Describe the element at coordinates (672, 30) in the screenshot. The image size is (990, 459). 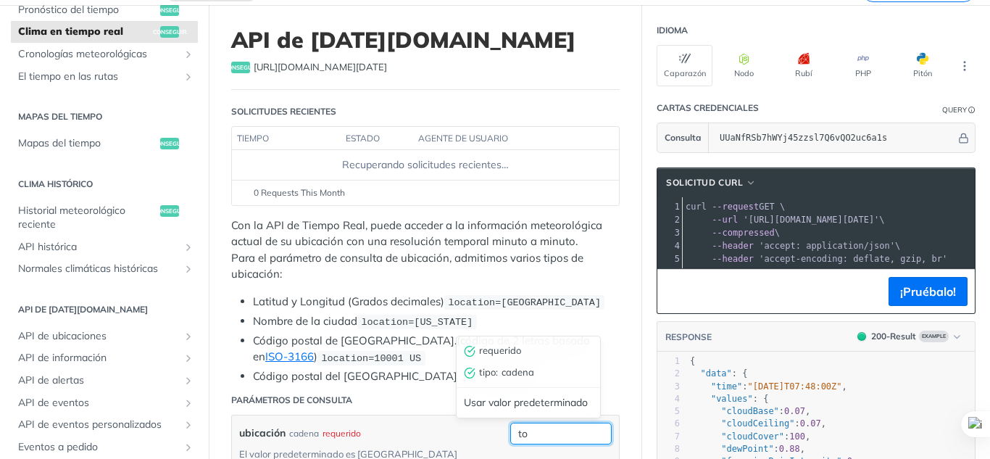
I see `font: Idioma` at that location.